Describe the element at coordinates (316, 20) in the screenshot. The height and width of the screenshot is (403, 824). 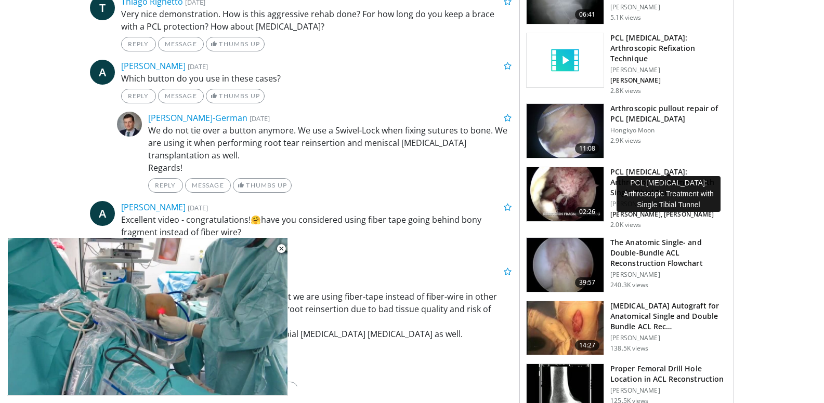
I see `p: Very nice demonstration. How is this aggressive rehab done? For how long do you keep a brace with...` at that location.